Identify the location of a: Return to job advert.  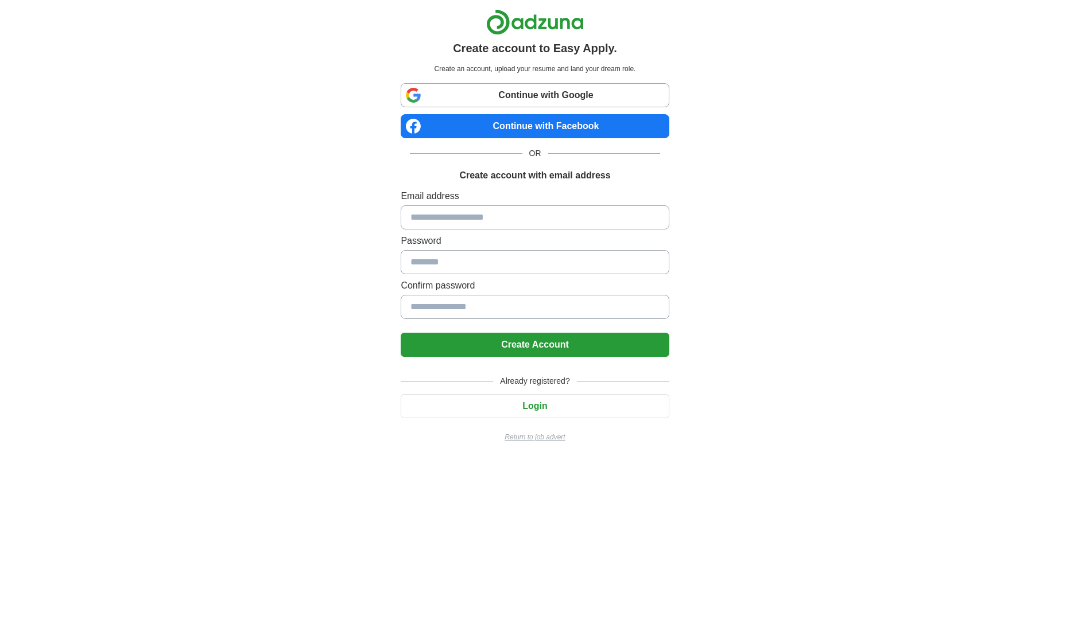
(534, 437).